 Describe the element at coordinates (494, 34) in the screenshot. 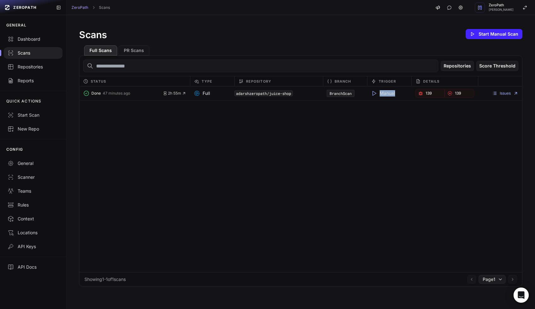

I see `button: Start Manual Scan` at that location.